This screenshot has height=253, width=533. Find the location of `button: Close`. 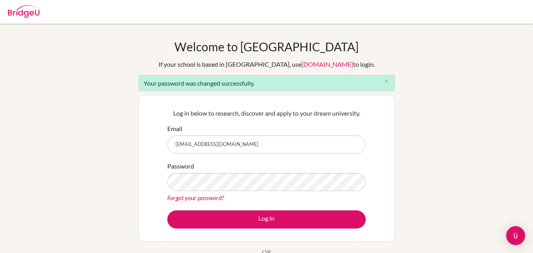

button: Close is located at coordinates (387, 81).